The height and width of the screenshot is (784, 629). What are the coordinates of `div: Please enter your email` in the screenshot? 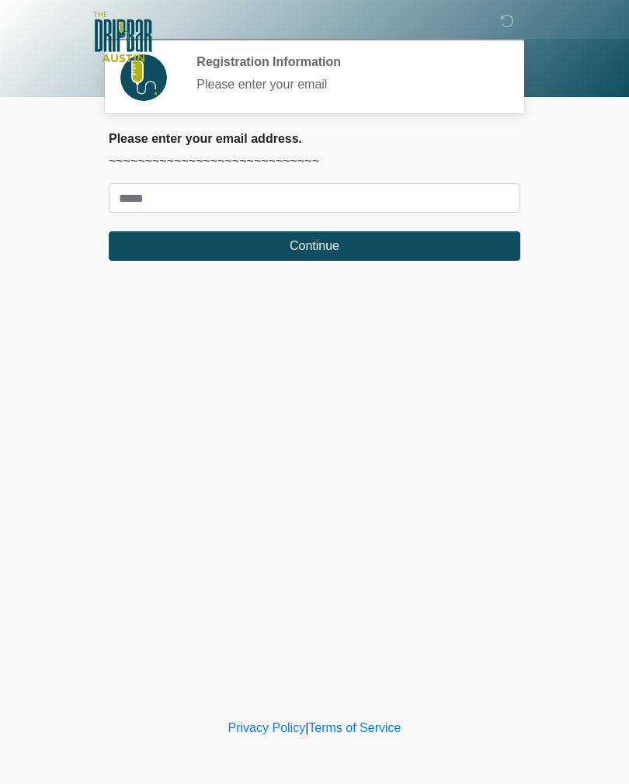 It's located at (346, 85).